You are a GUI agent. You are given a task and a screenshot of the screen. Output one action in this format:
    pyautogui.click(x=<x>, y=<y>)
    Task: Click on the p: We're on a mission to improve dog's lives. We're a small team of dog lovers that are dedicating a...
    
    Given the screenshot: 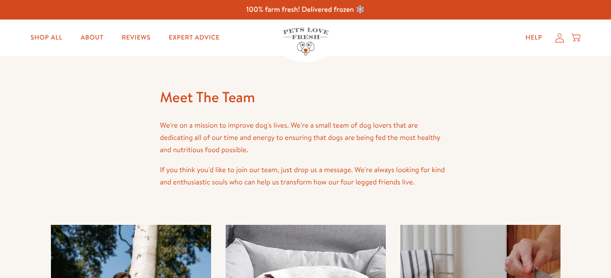 What is the action you would take?
    pyautogui.click(x=306, y=138)
    